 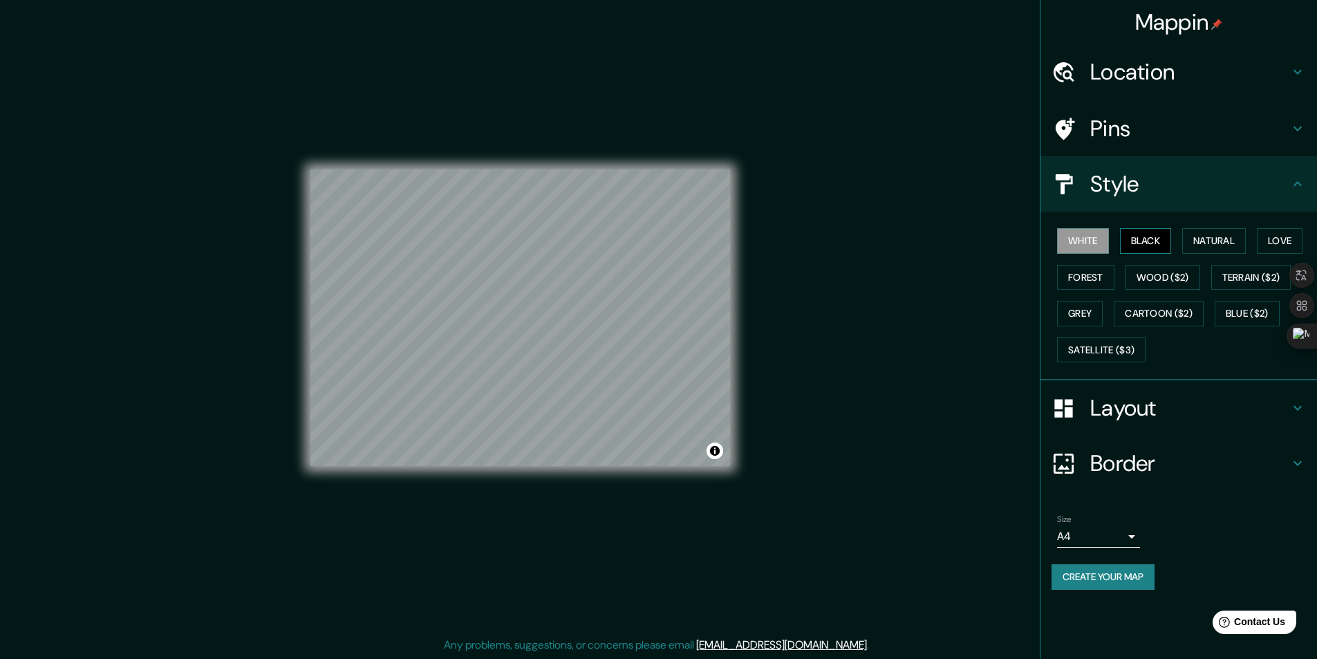 I want to click on div: Border, so click(x=1179, y=463).